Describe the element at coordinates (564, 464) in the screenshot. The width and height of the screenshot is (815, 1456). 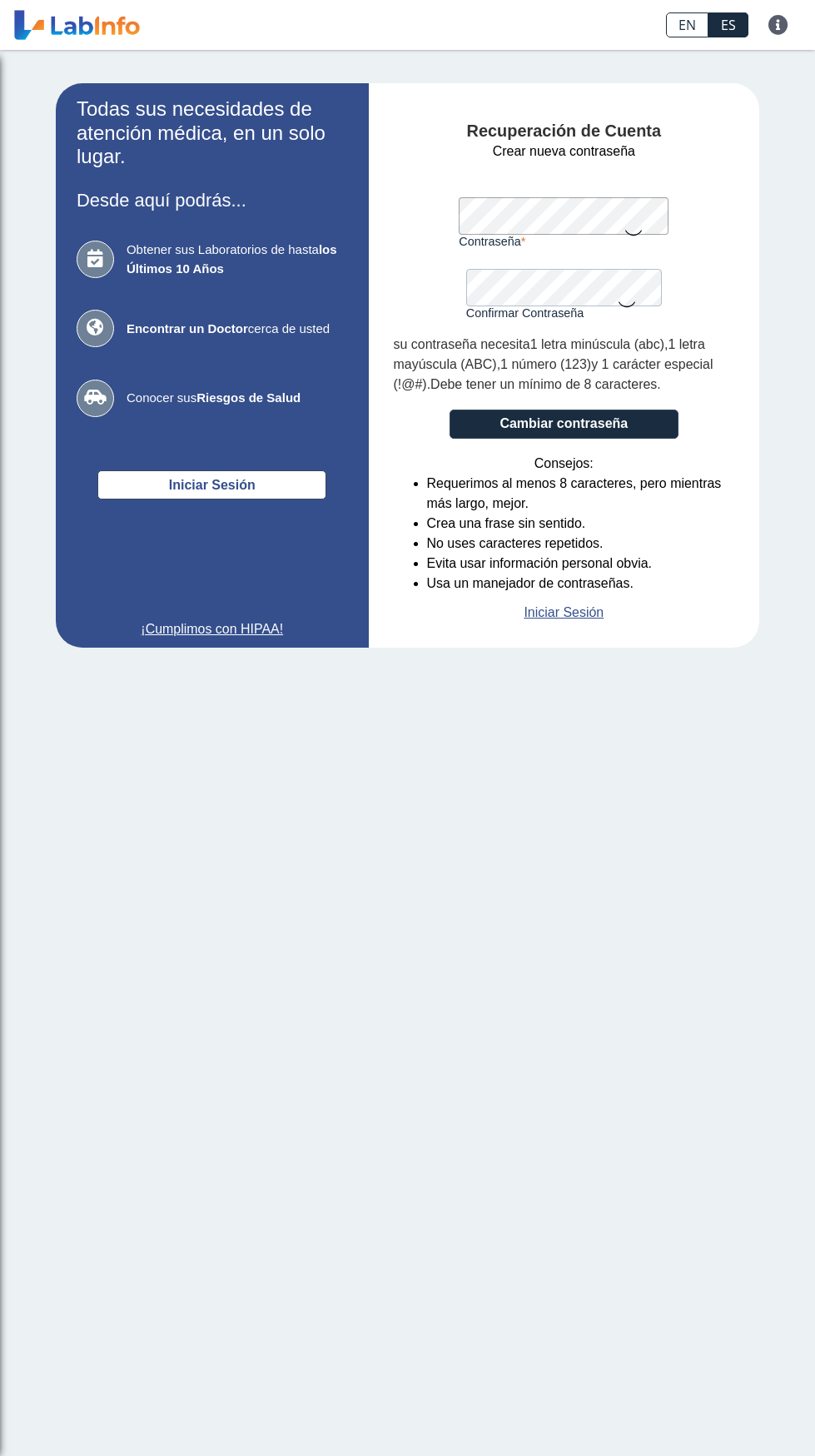
I see `span: Consejos:` at that location.